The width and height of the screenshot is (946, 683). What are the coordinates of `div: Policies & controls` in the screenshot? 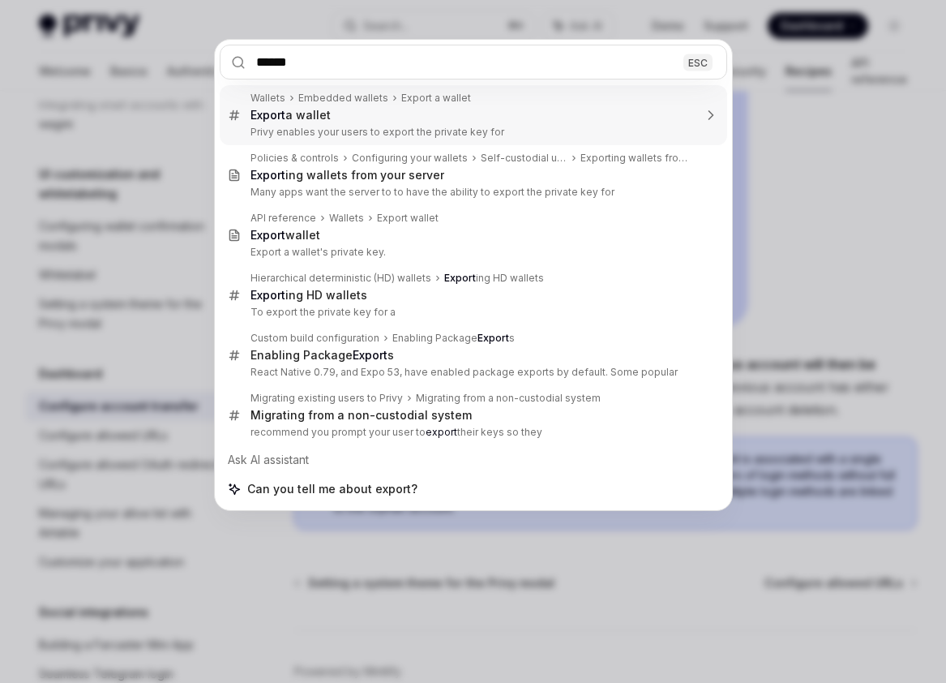 It's located at (294, 158).